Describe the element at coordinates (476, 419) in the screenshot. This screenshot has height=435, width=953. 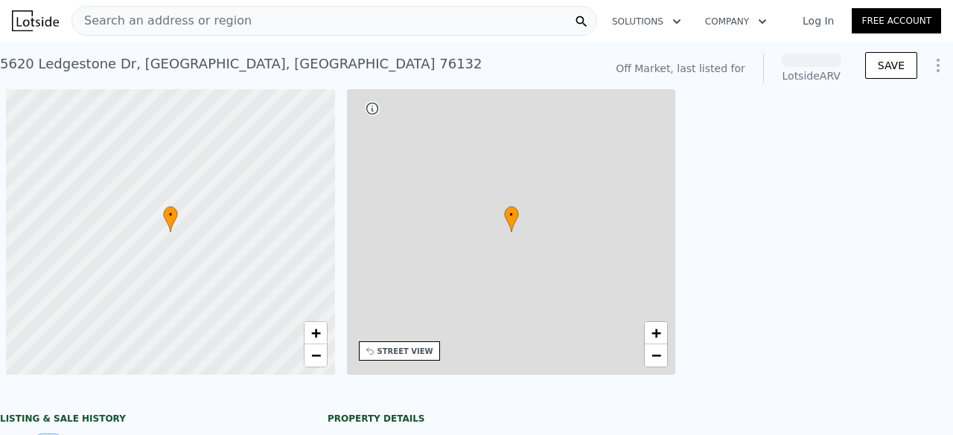
I see `div: Property details` at that location.